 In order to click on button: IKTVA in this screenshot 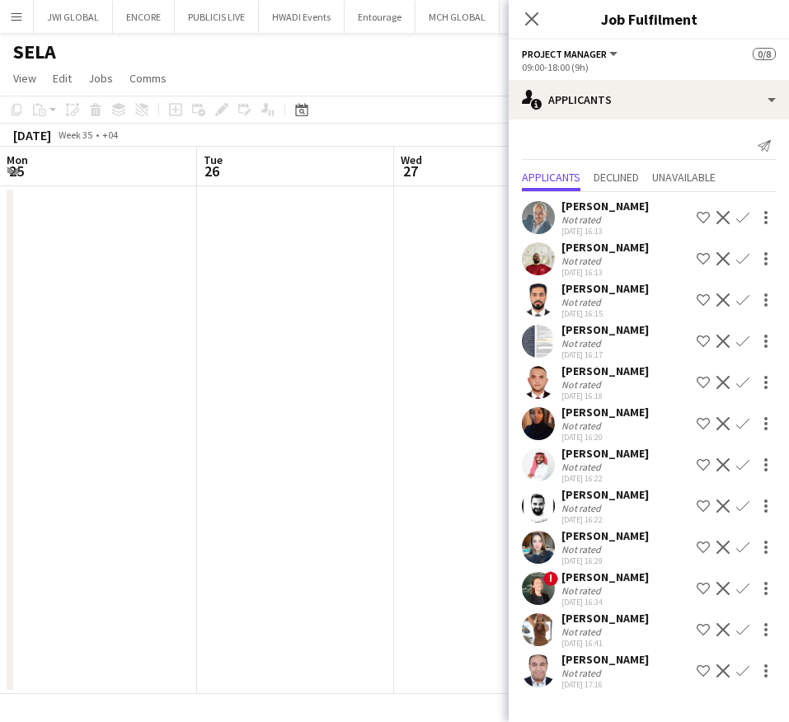, I will do `click(525, 16)`.